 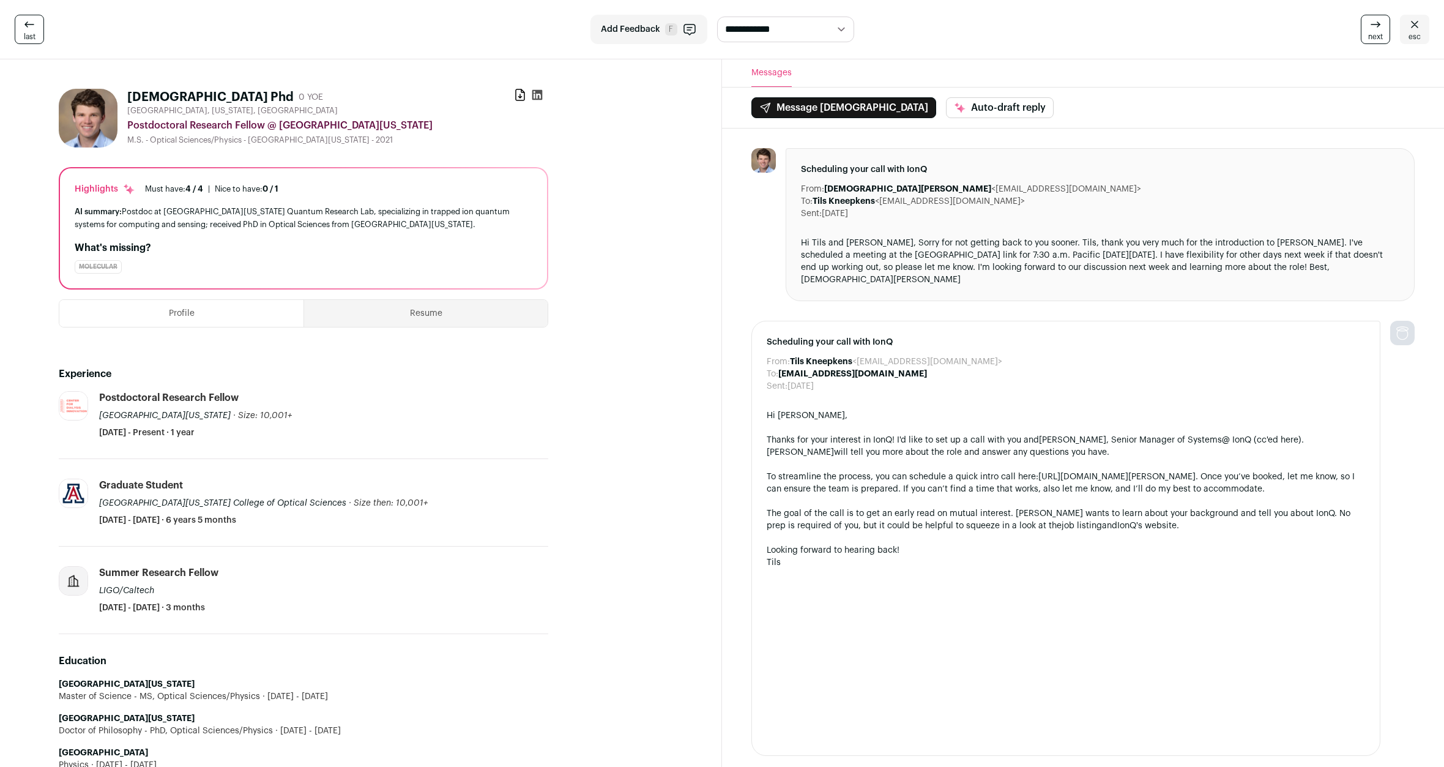 What do you see at coordinates (671, 29) in the screenshot?
I see `span: F` at bounding box center [671, 29].